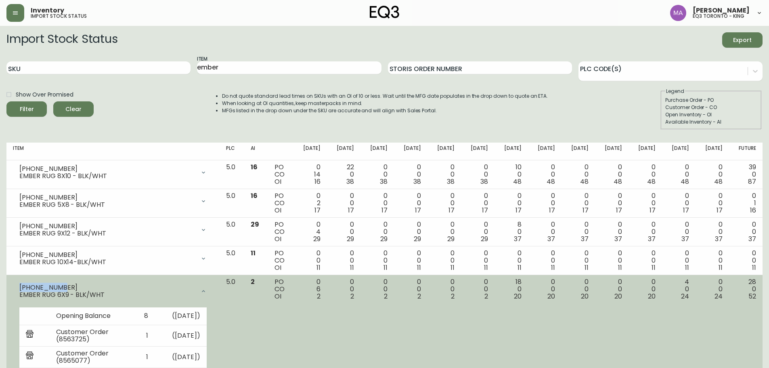 The image size is (769, 368). Describe the element at coordinates (142, 316) in the screenshot. I see `td: 8` at that location.